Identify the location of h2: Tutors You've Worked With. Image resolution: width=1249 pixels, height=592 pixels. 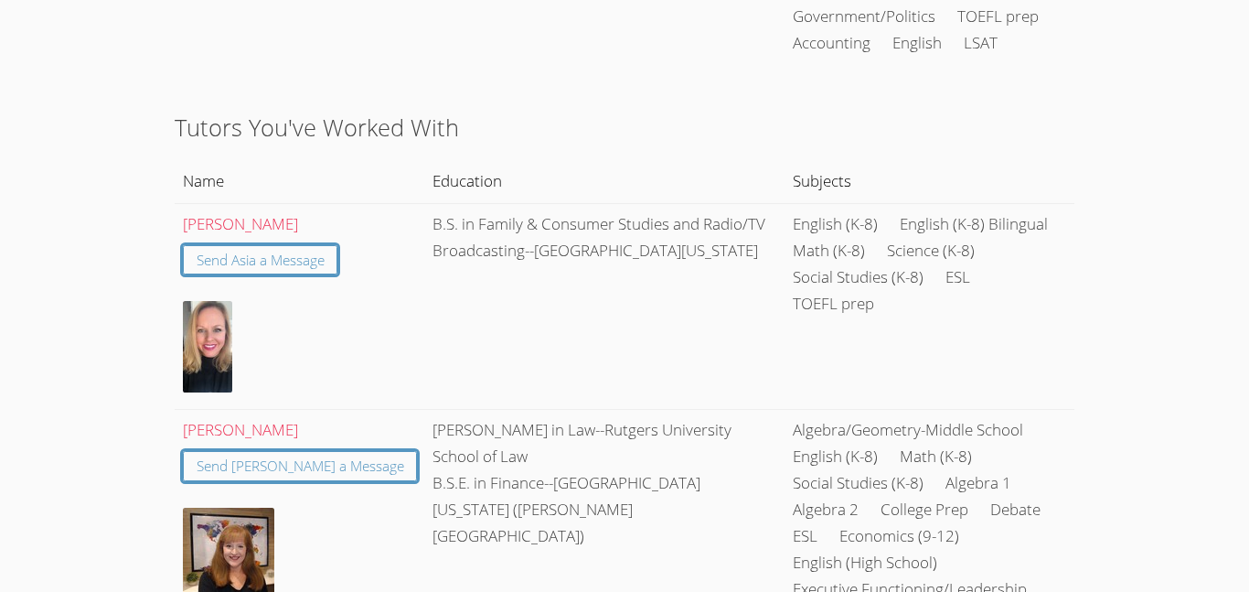
(625, 127).